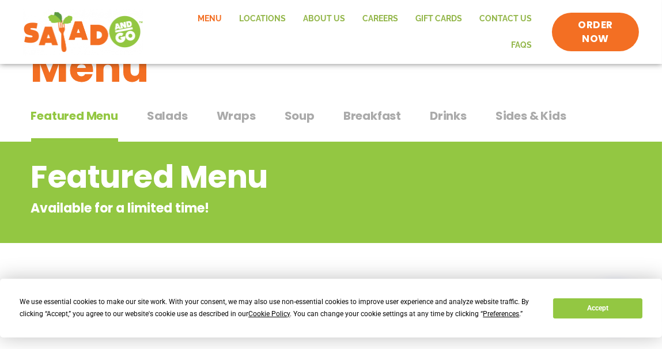 The image size is (662, 349). I want to click on a: Contact Us, so click(505, 19).